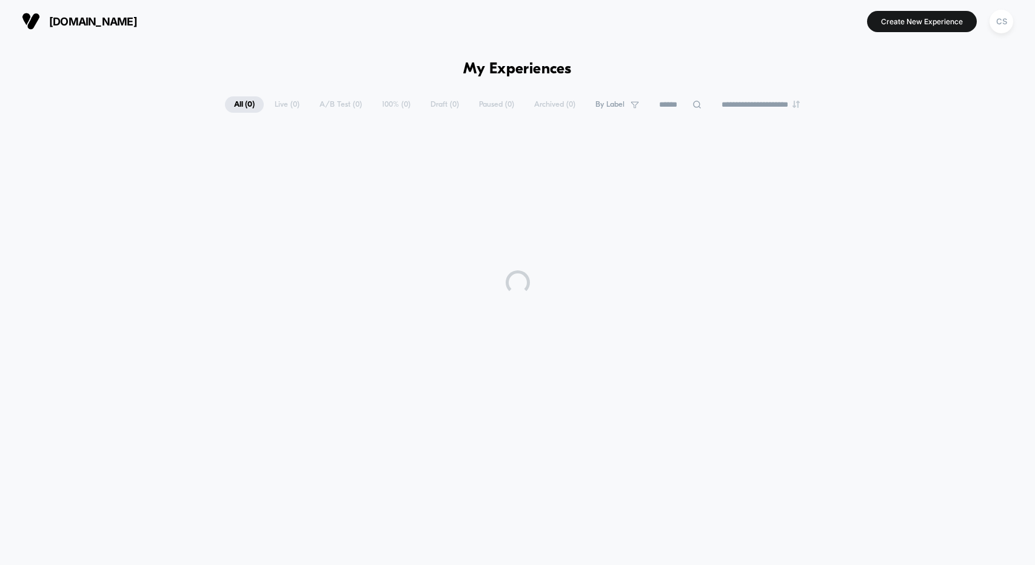 The image size is (1035, 565). Describe the element at coordinates (610, 104) in the screenshot. I see `span: By Label` at that location.